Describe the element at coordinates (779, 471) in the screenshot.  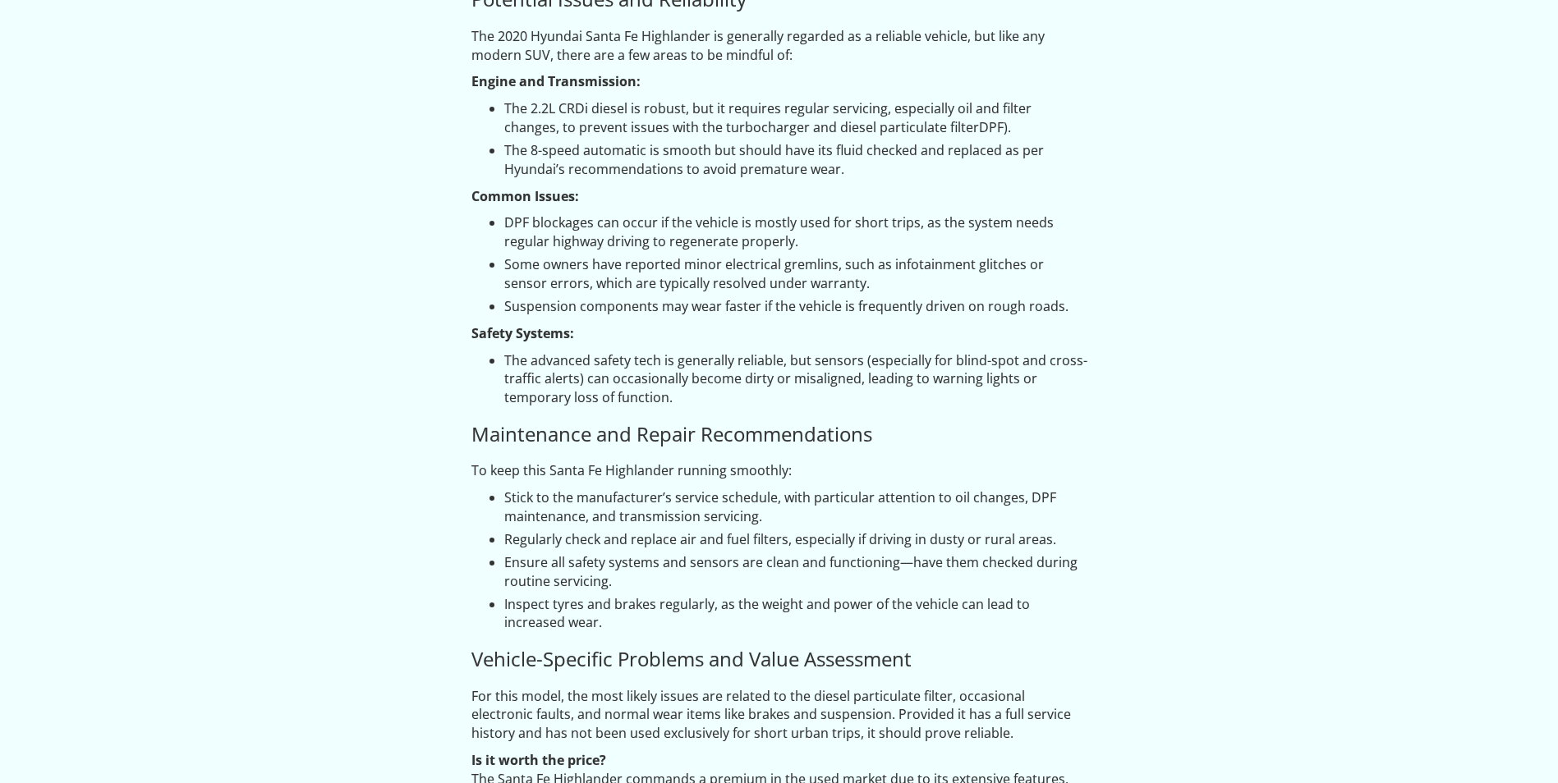
I see `p: To keep this Santa Fe Highlander running smoothly:` at that location.